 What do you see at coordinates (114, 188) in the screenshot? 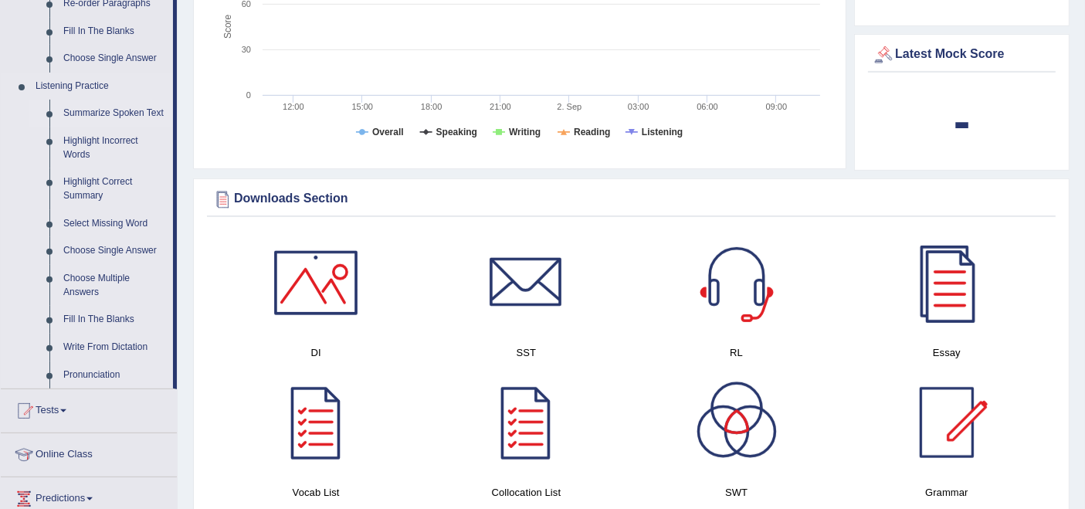
I see `a: Highlight Correct Summary` at bounding box center [114, 188].